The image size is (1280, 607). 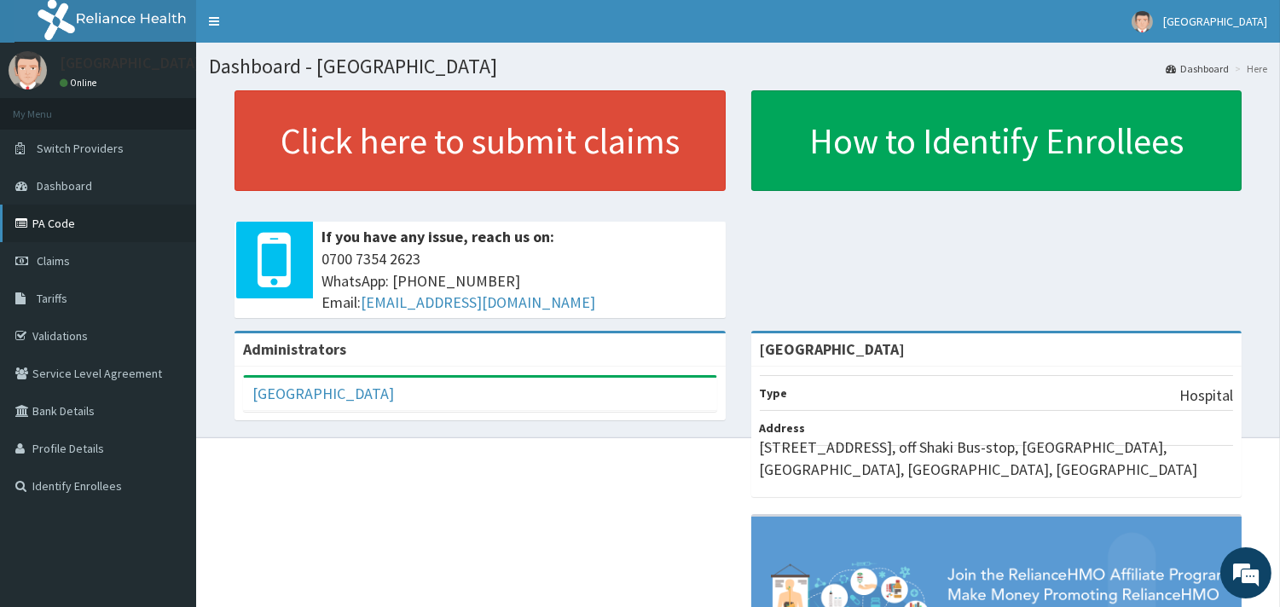 What do you see at coordinates (64, 186) in the screenshot?
I see `span: Dashboard` at bounding box center [64, 186].